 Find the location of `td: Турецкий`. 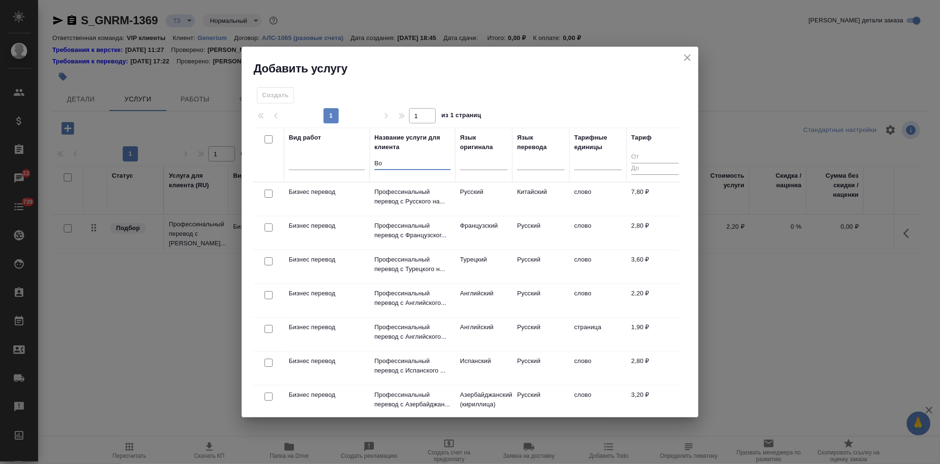

td: Турецкий is located at coordinates (484, 267).